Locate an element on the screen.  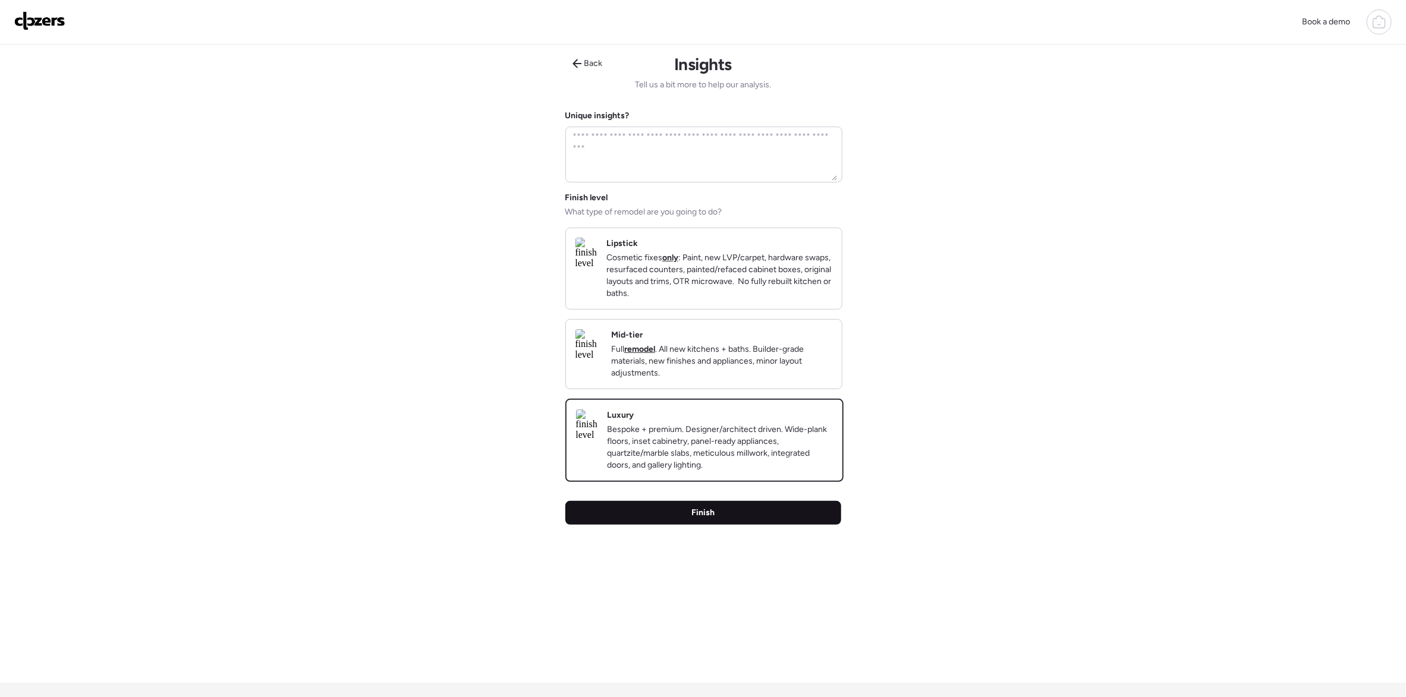
p: Cosmetic fixes : Paint, new LVP/carpet, hardware swaps, resurfaced counters, painted/refaced cabi... is located at coordinates (719, 276).